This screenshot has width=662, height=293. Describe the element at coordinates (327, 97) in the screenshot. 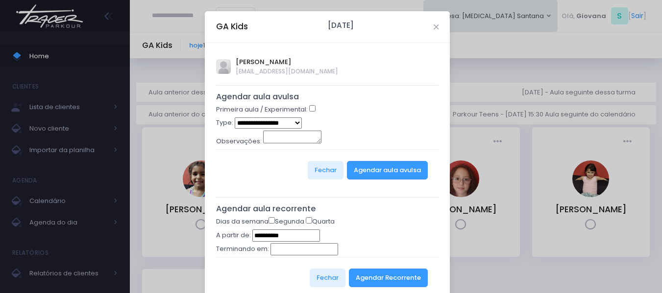

I see `h5: Agendar aula avulsa` at that location.